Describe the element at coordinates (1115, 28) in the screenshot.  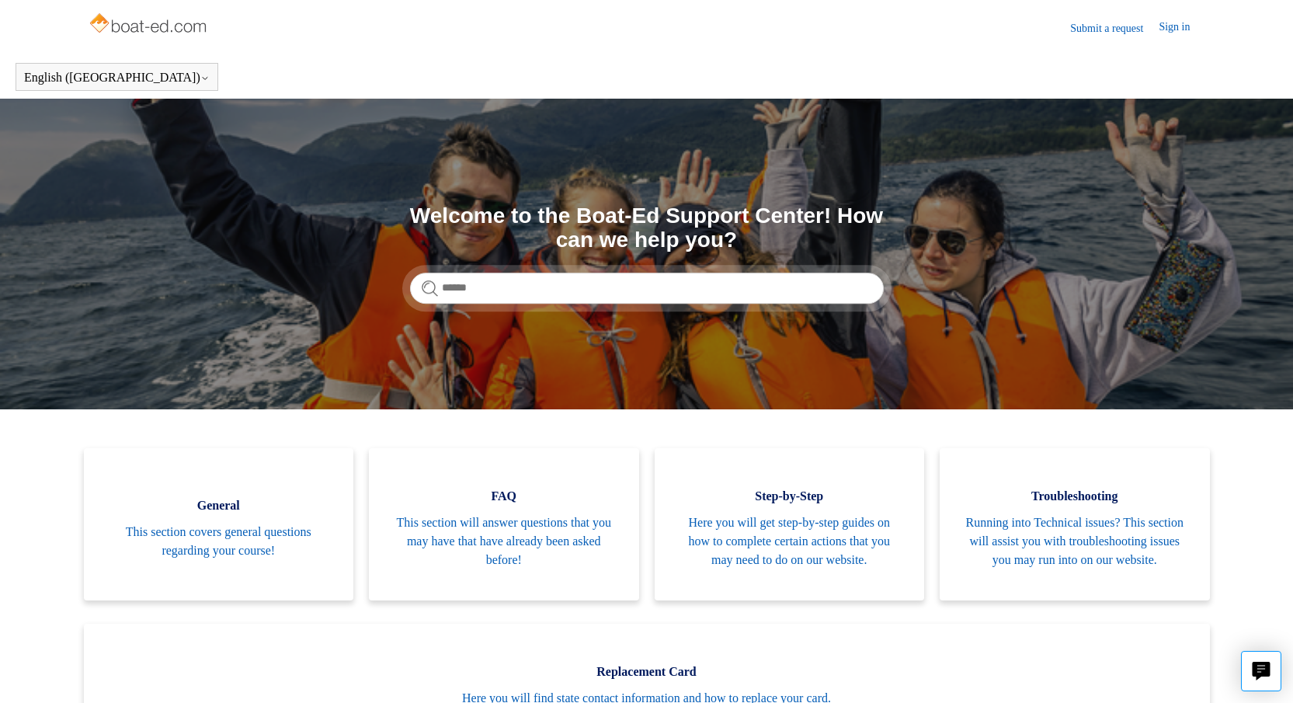
I see `a: Submit a request` at that location.